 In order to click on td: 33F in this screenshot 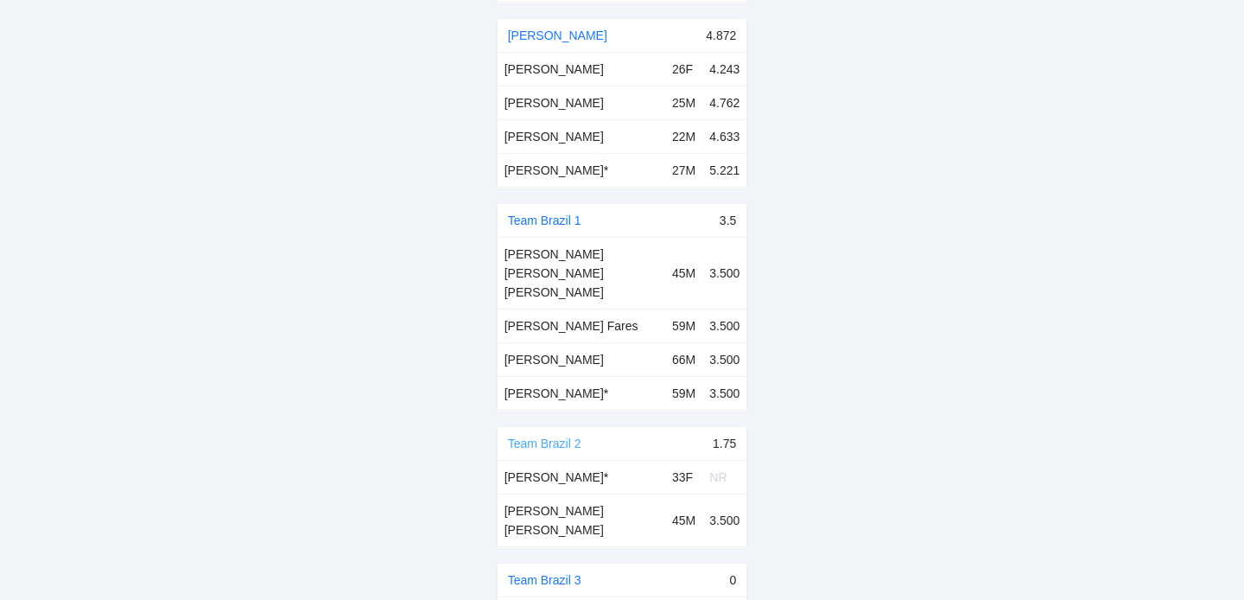, I will do `click(683, 477)`.